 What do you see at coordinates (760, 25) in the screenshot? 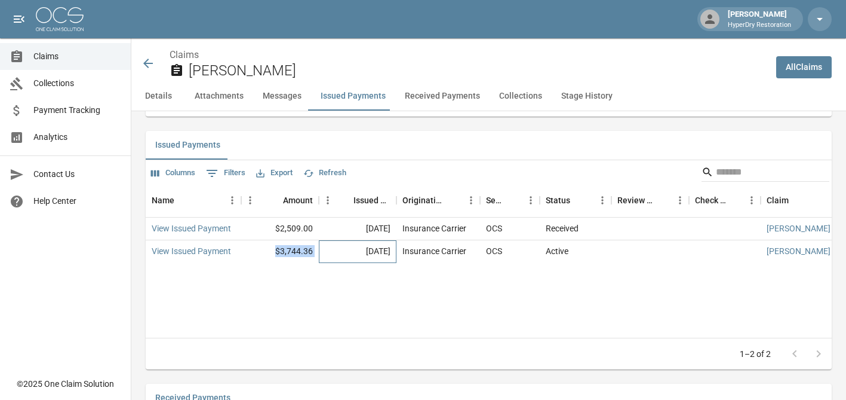
I see `p: HyperDry Restoration` at bounding box center [760, 25].